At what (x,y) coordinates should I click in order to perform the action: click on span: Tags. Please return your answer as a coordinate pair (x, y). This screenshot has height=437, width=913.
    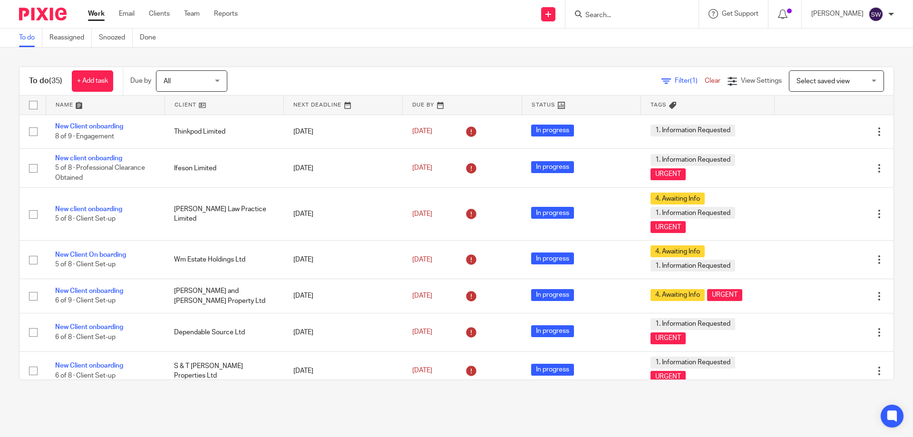
    Looking at the image, I should click on (659, 105).